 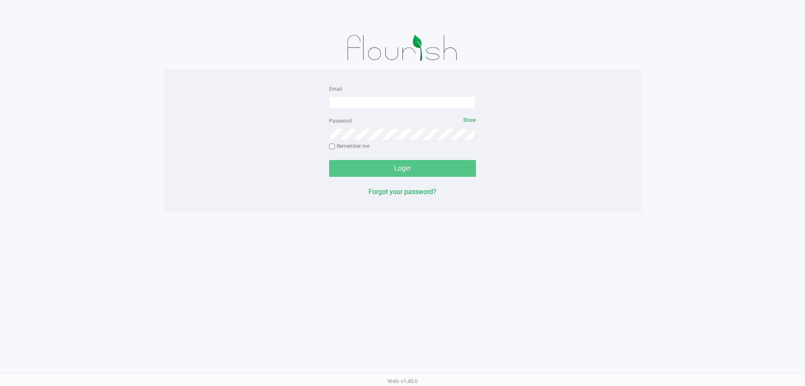 What do you see at coordinates (349, 146) in the screenshot?
I see `label: Remember me` at bounding box center [349, 146].